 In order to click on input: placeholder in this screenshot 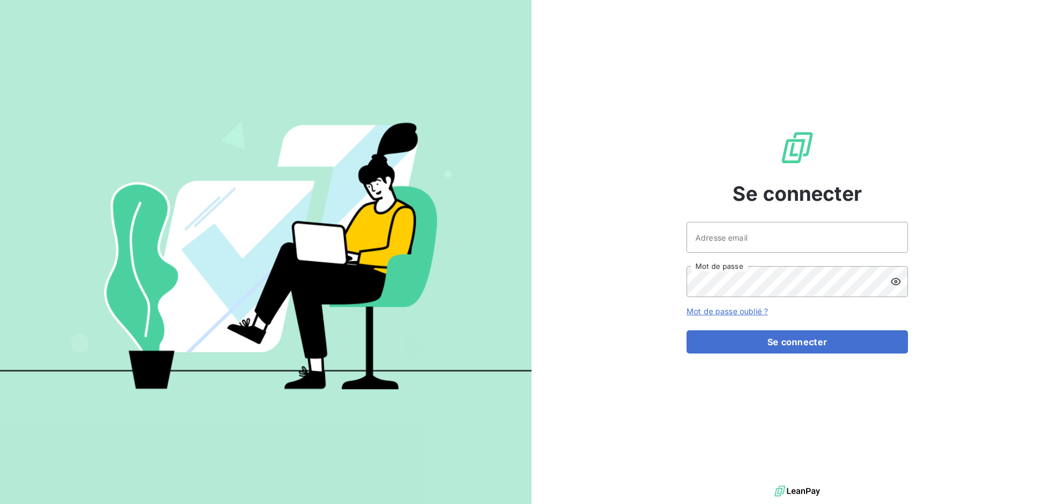, I will do `click(797, 237)`.